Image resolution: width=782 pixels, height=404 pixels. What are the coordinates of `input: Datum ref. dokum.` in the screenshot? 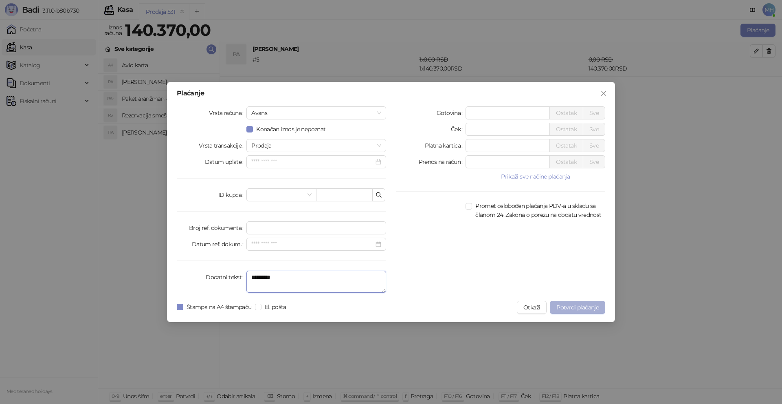 It's located at (312, 244).